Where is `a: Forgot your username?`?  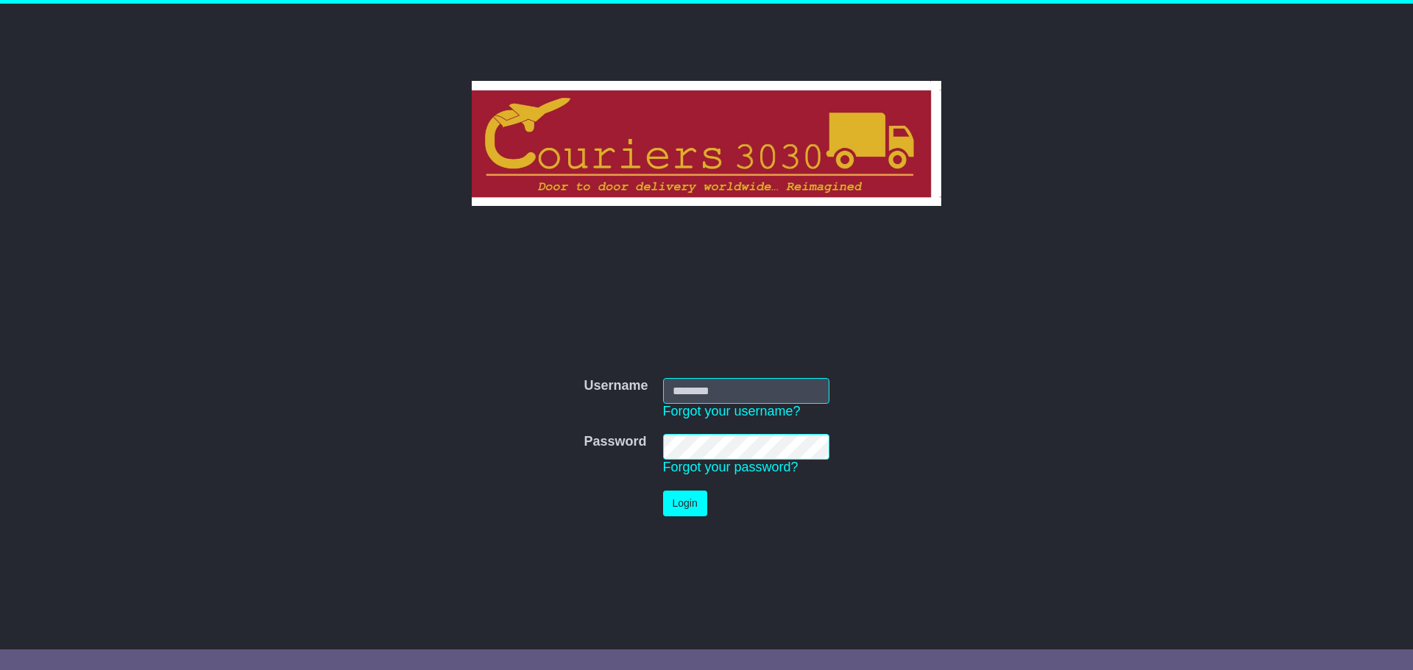
a: Forgot your username? is located at coordinates (732, 411).